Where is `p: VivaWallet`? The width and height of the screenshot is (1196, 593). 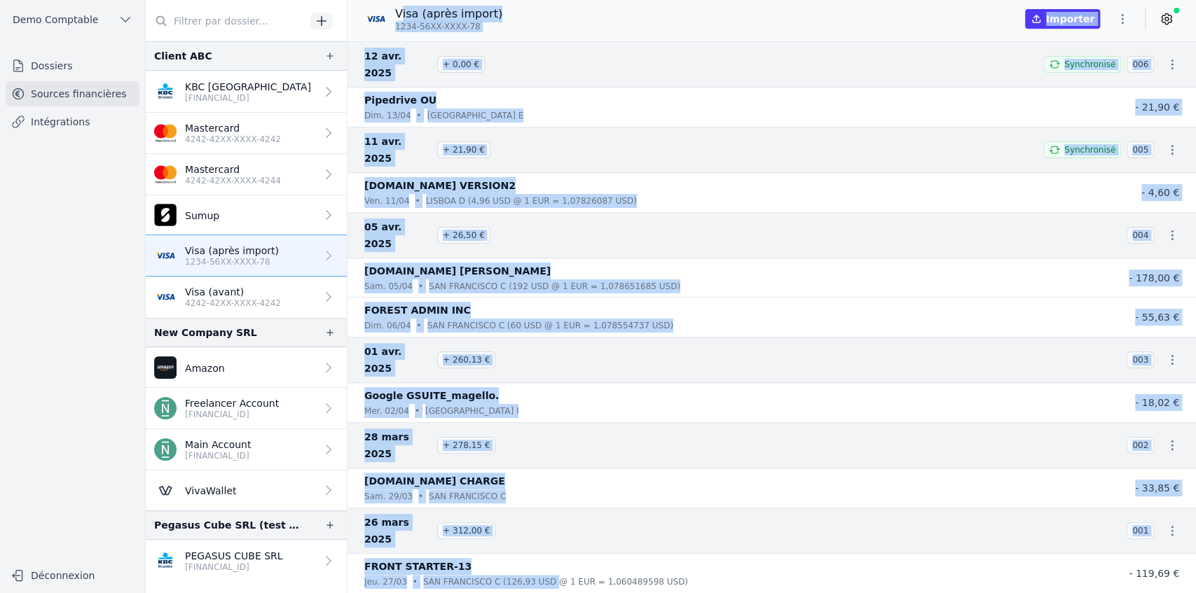
p: VivaWallet is located at coordinates (210, 491).